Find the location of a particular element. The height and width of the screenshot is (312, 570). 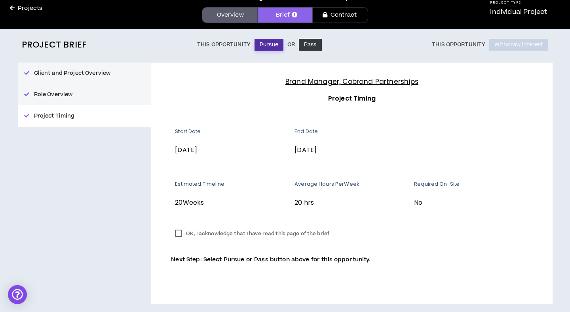

a: Overview is located at coordinates (230, 15).